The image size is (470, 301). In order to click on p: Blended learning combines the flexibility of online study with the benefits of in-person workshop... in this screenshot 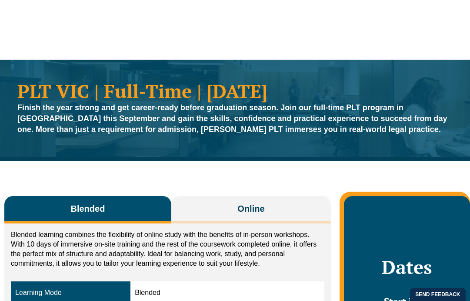, I will do `click(167, 249)`.